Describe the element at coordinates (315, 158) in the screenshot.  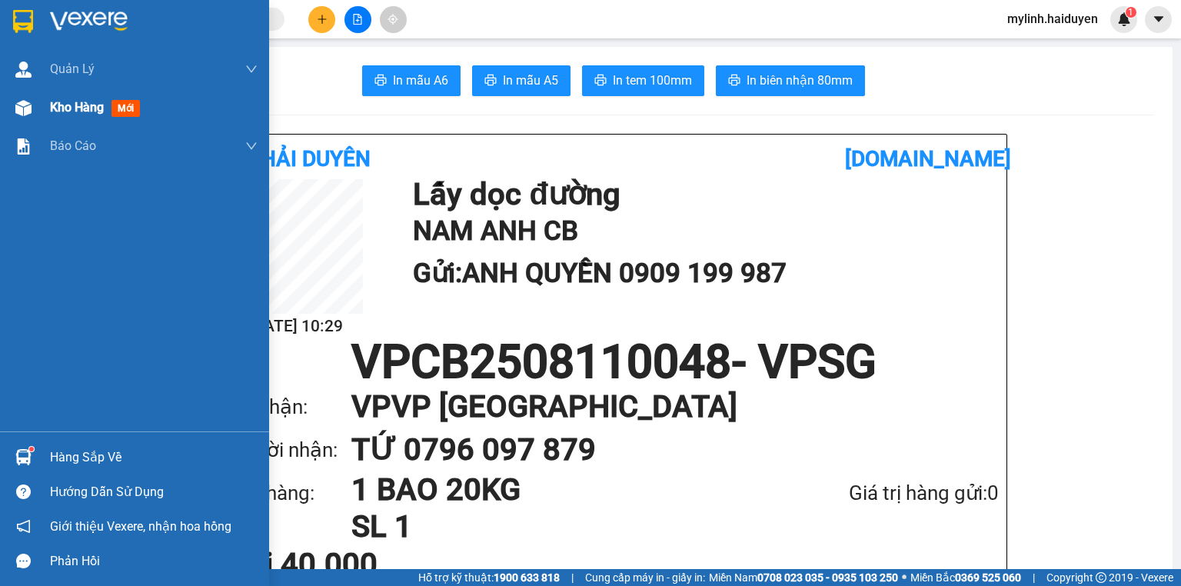
I see `b: Hải Duyên` at that location.